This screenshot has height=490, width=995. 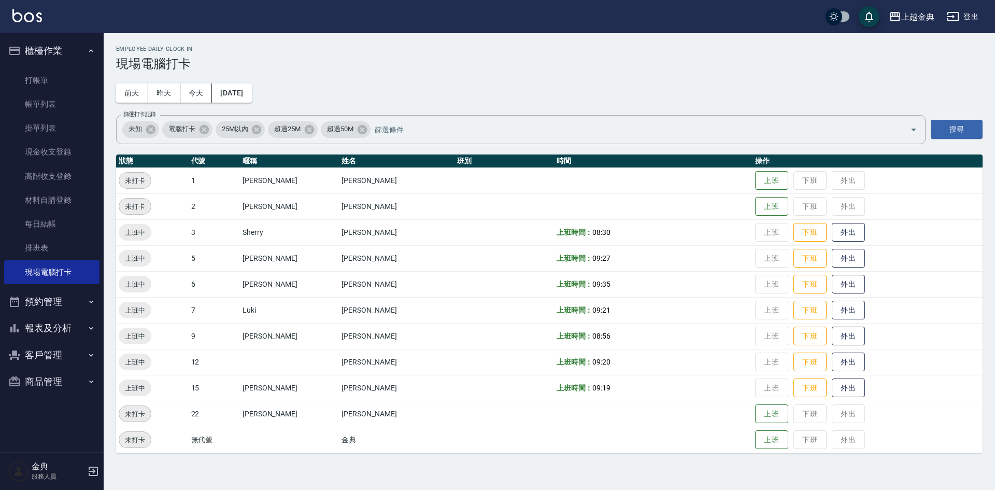 What do you see at coordinates (52, 51) in the screenshot?
I see `button: 櫃檯作業` at bounding box center [52, 51].